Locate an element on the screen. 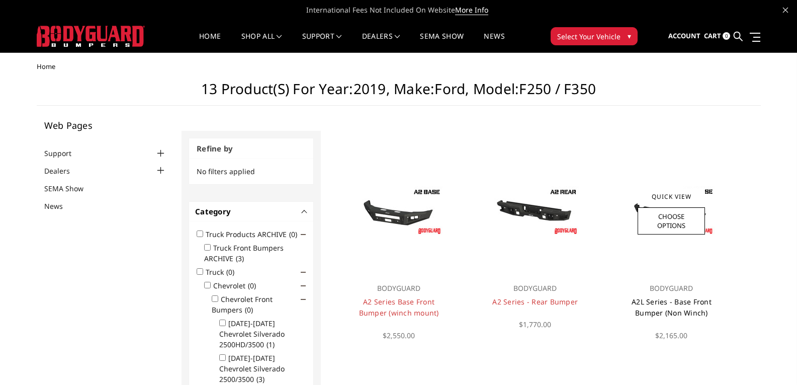 This screenshot has height=385, width=797. span: (1) is located at coordinates (271, 344).